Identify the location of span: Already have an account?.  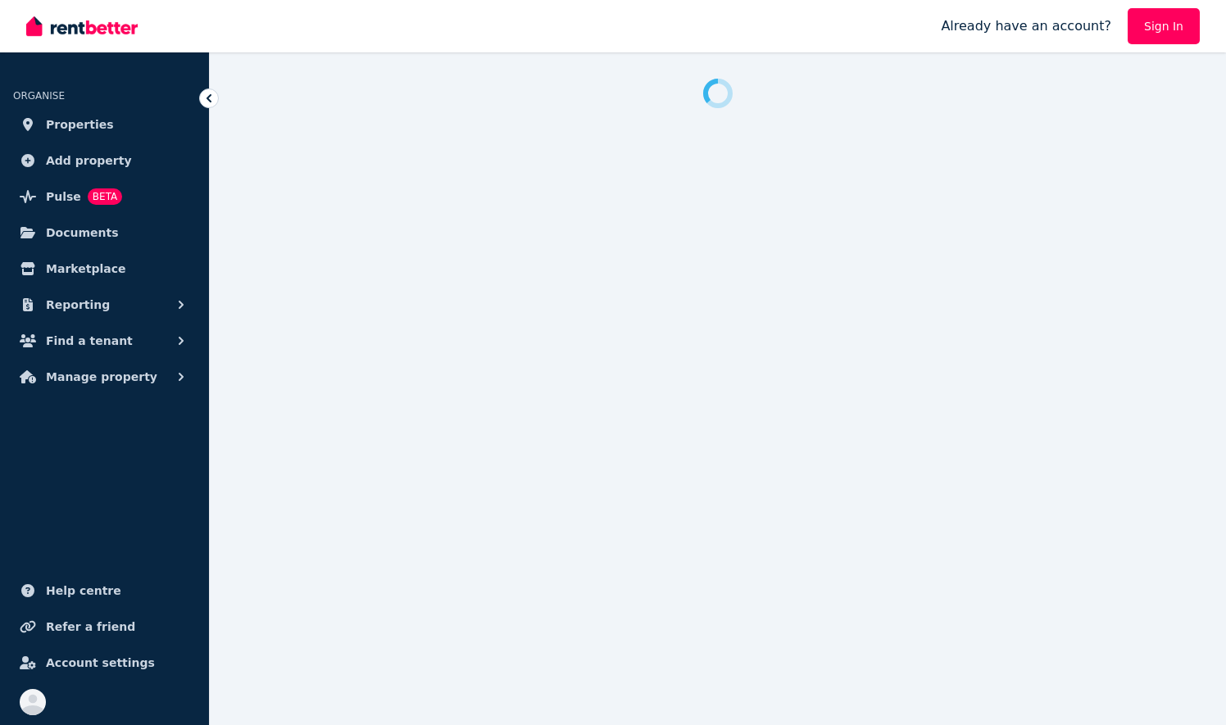
(1026, 26).